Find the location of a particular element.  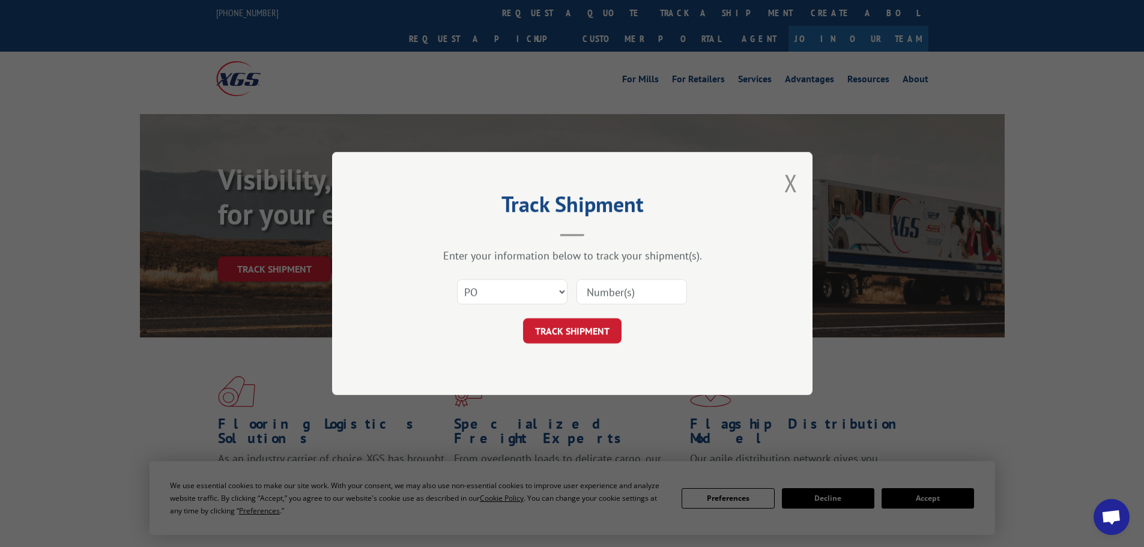

h2: Track Shipment is located at coordinates (572, 207).